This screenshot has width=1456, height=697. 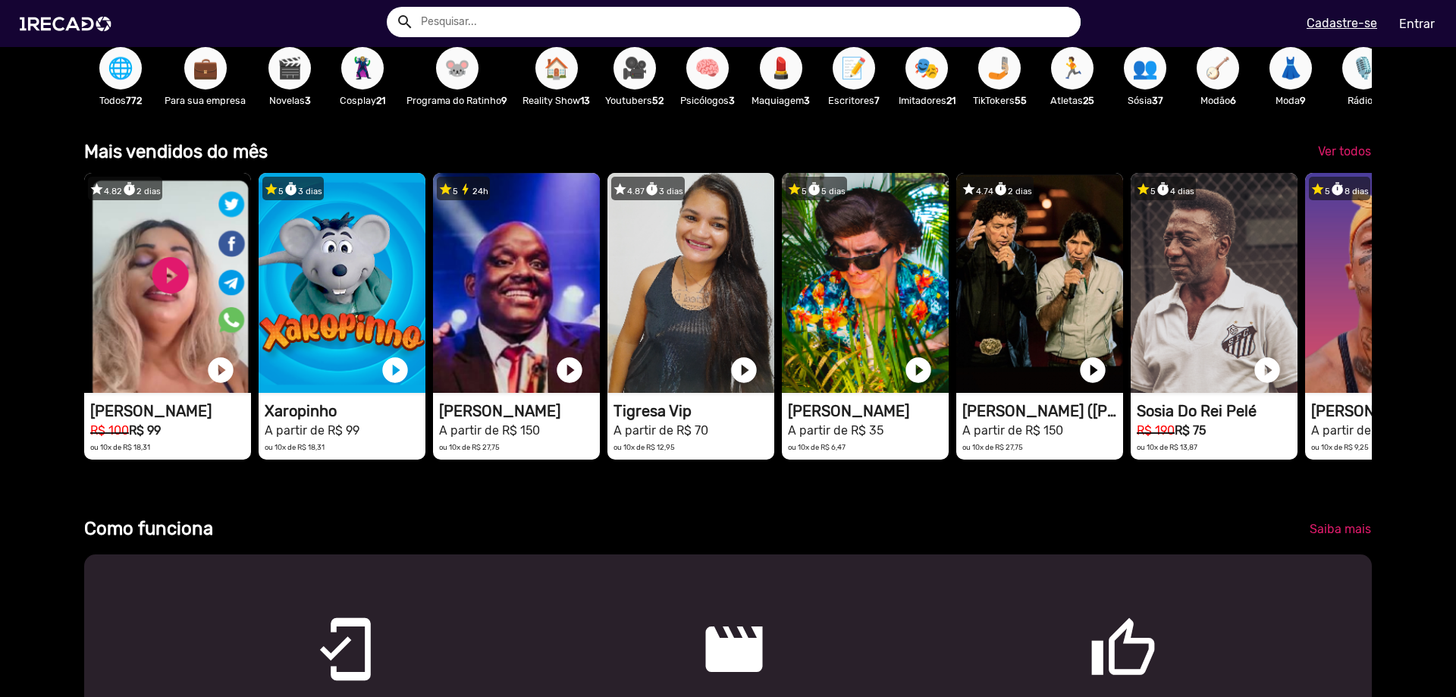 What do you see at coordinates (1012, 430) in the screenshot?
I see `small: A partir de R$ 150` at bounding box center [1012, 430].